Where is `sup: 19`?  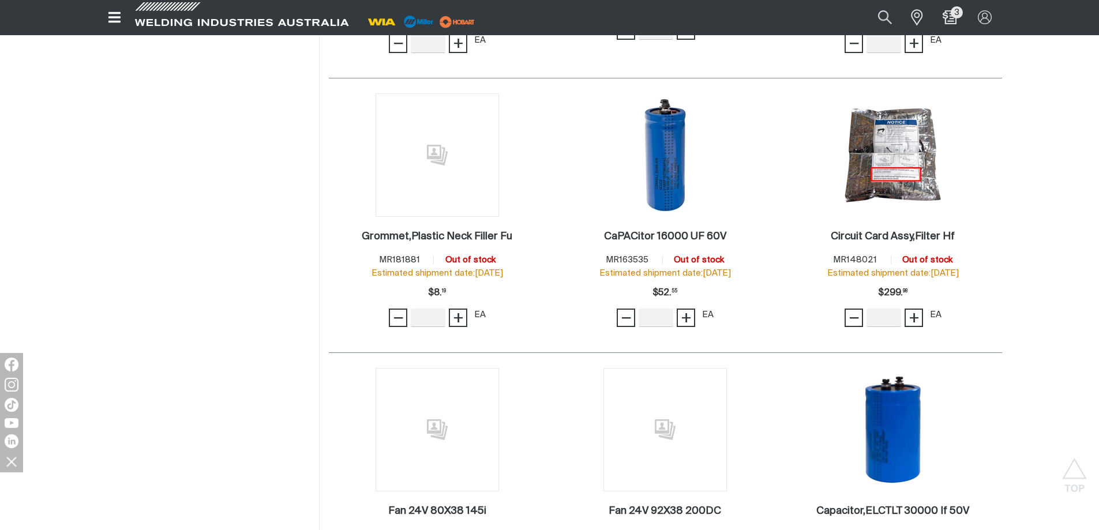
sup: 19 is located at coordinates (444, 291).